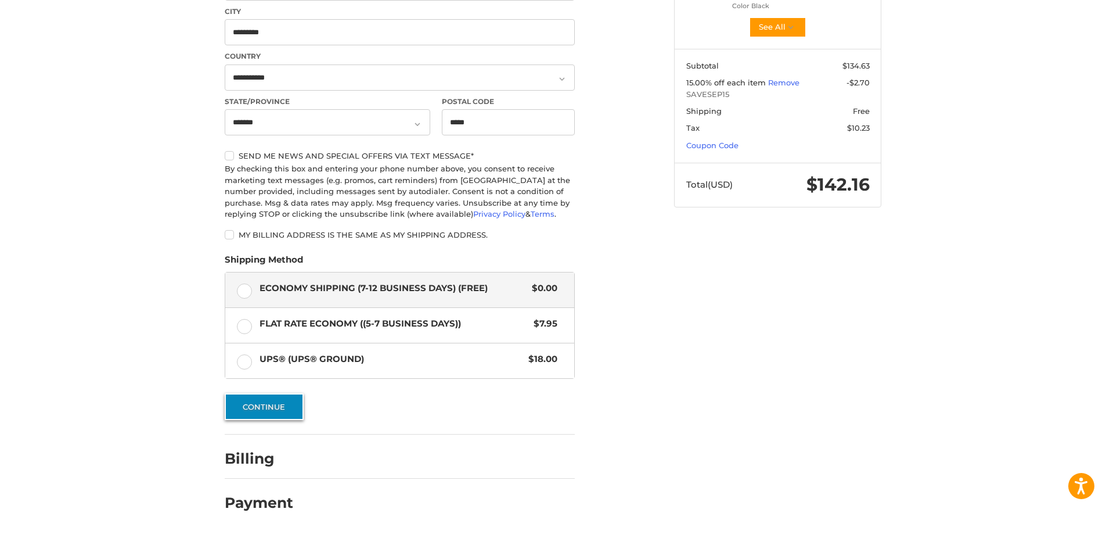 The height and width of the screenshot is (534, 1106). I want to click on span: 15.00% off each item, so click(727, 82).